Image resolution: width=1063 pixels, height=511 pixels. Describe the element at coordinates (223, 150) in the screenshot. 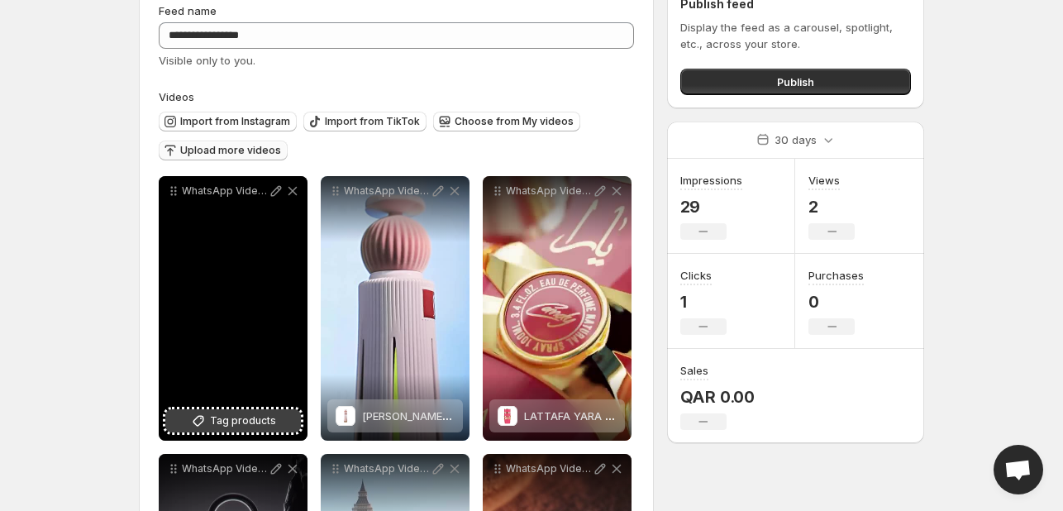

I see `button: Upload more videos` at that location.